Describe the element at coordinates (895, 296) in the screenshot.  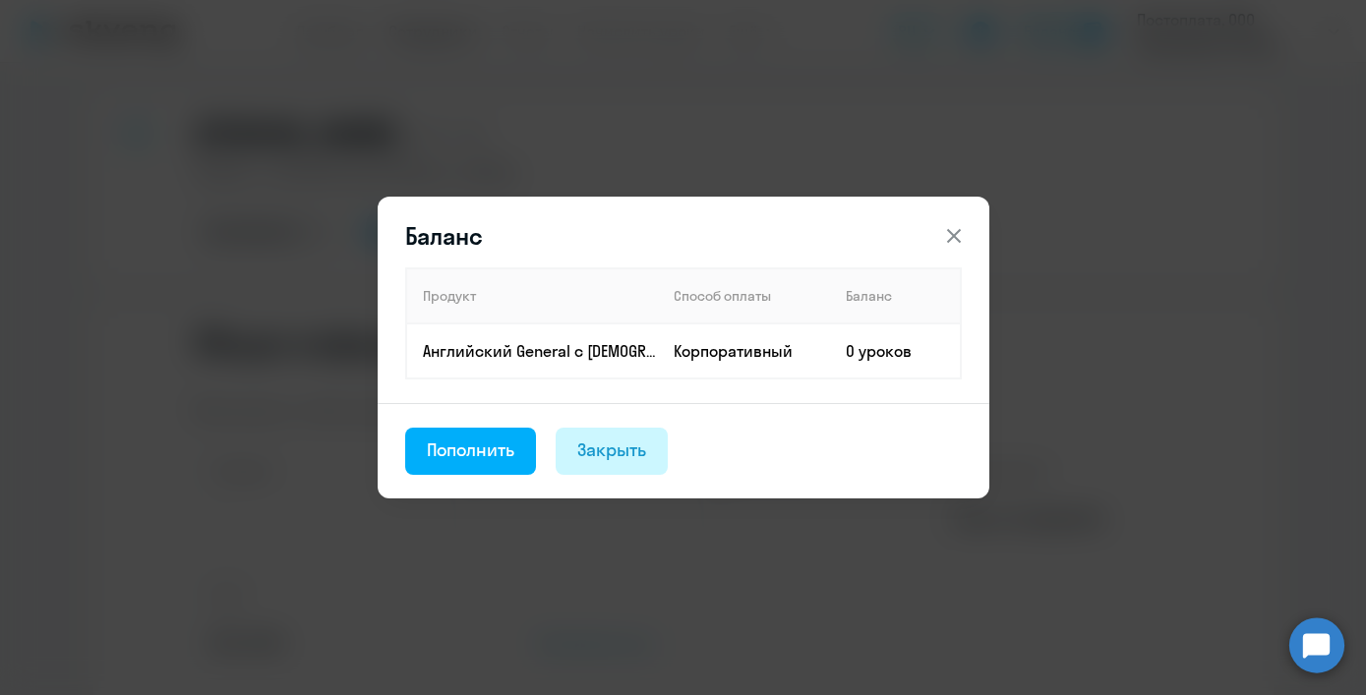
I see `th: Баланс` at that location.